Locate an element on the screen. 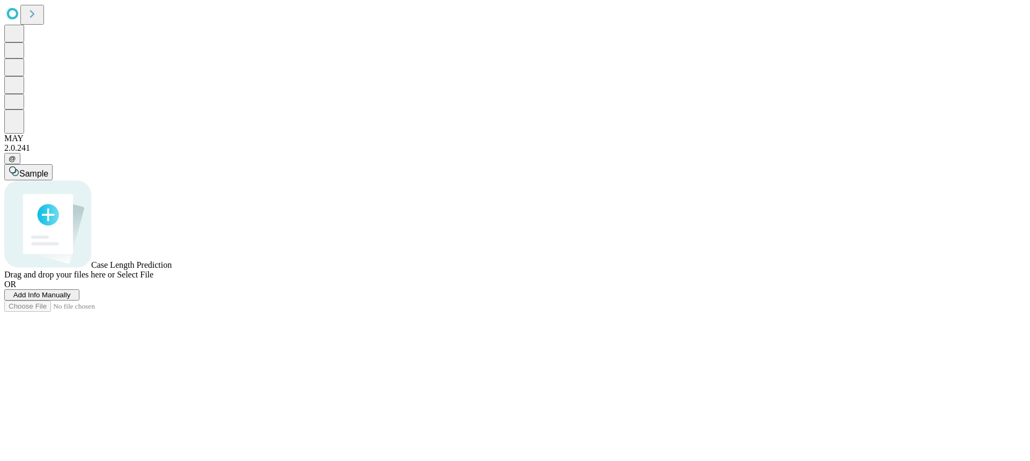 The width and height of the screenshot is (1030, 461). button: Sample is located at coordinates (28, 172).